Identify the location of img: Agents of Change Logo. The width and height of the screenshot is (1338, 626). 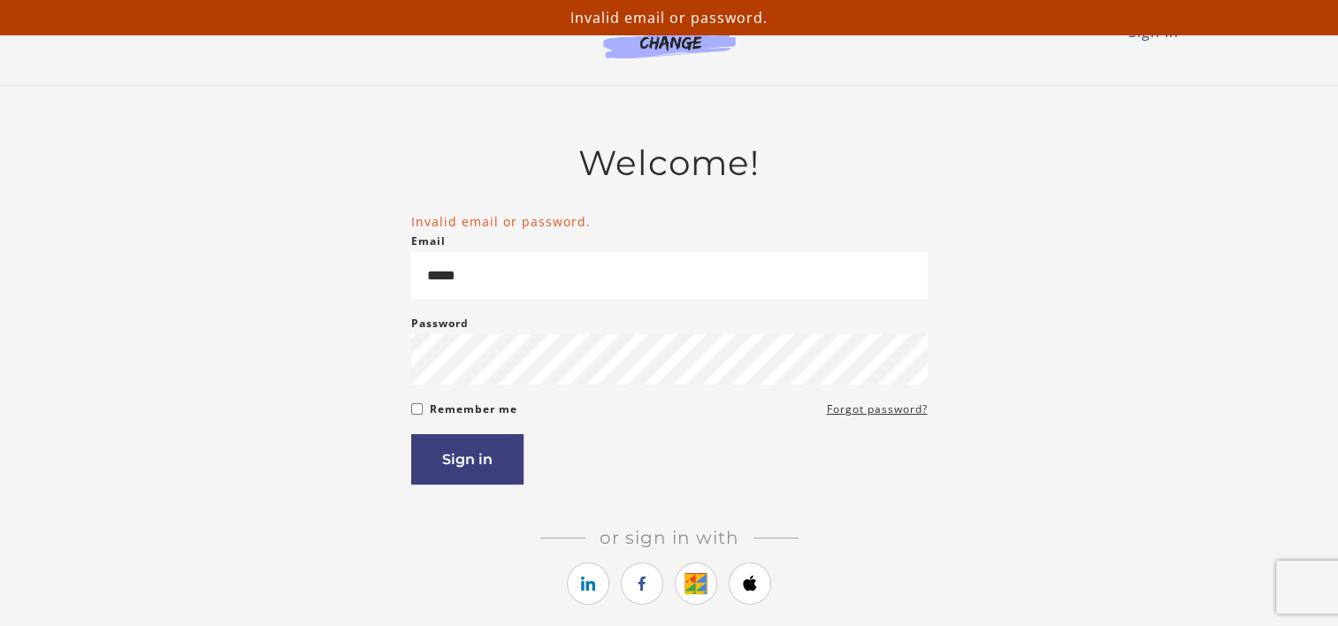
(669, 38).